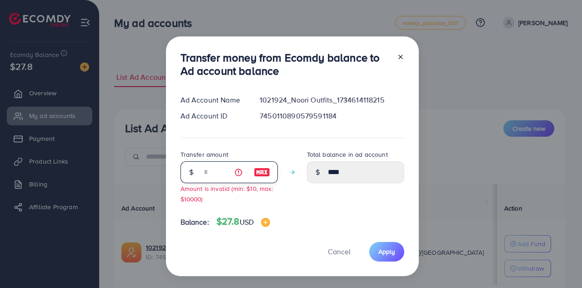  What do you see at coordinates (227, 193) in the screenshot?
I see `small: Amount is invalid (min: $10, max: $10000)` at bounding box center [227, 193].